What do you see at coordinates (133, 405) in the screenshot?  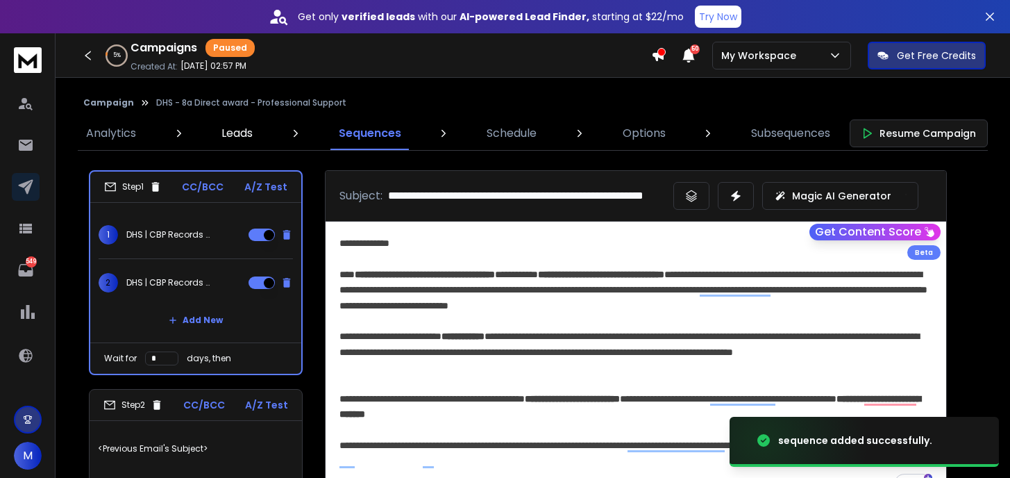 I see `div: Step 2` at bounding box center [133, 405].